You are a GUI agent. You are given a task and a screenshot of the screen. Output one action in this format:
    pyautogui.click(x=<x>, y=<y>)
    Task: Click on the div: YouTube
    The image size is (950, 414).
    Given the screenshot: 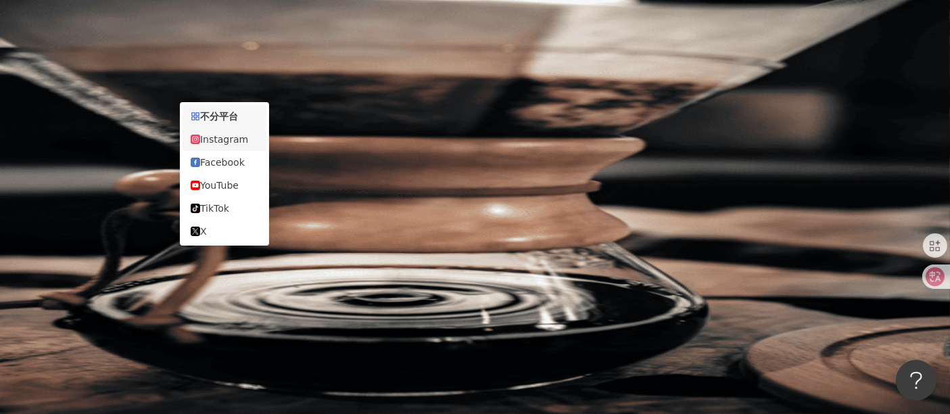 What is the action you would take?
    pyautogui.click(x=225, y=185)
    